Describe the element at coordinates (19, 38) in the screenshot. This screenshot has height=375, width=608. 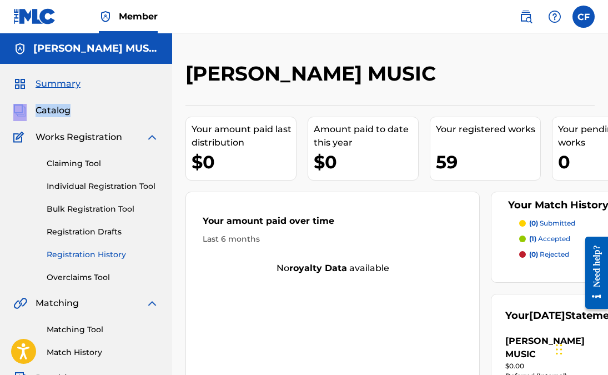
I see `div: Need help?` at that location.